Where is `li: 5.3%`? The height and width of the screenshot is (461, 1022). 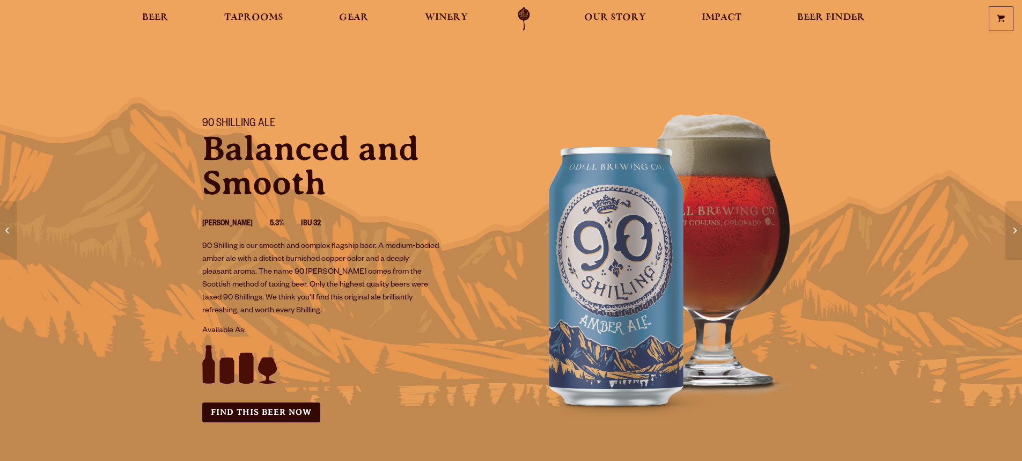 li: 5.3% is located at coordinates (285, 224).